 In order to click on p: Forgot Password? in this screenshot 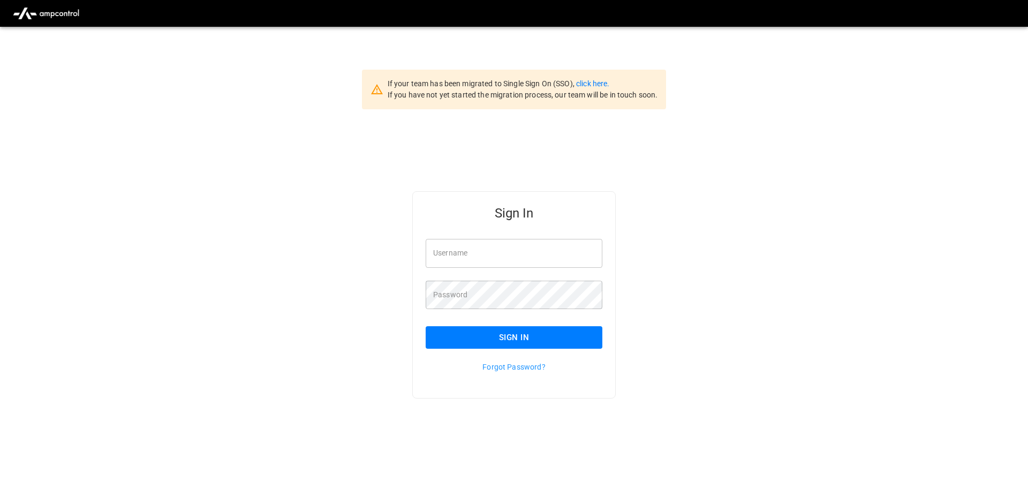, I will do `click(514, 367)`.